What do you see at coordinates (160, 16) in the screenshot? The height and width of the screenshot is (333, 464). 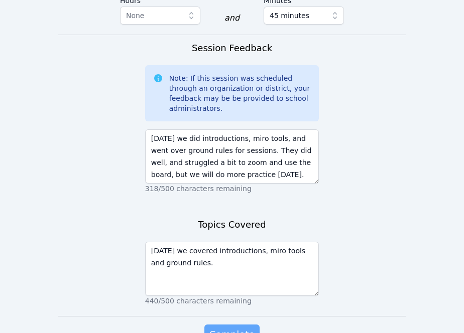 I see `button: None` at bounding box center [160, 16].